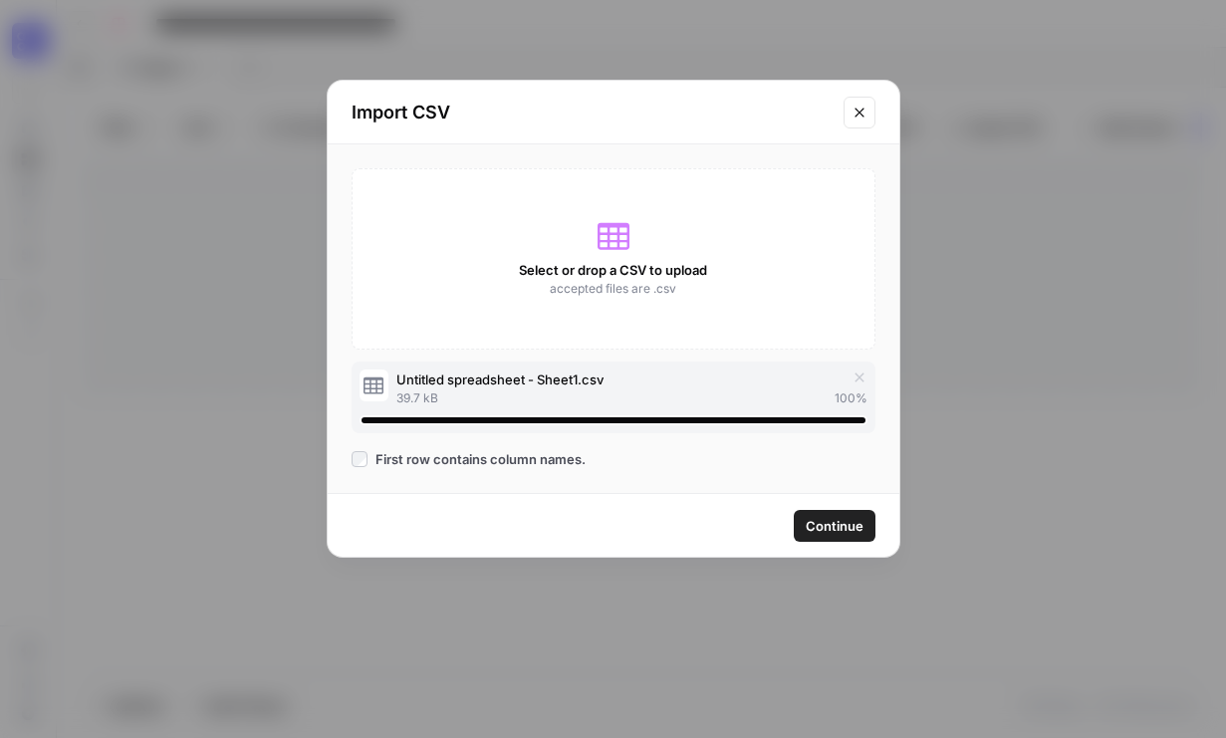 The height and width of the screenshot is (738, 1226). I want to click on span: Select or drop a CSV to upload, so click(613, 270).